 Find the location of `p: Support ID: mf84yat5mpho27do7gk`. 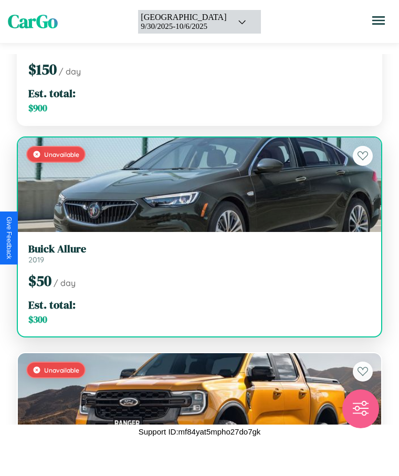

p: Support ID: mf84yat5mpho27do7gk is located at coordinates (199, 431).